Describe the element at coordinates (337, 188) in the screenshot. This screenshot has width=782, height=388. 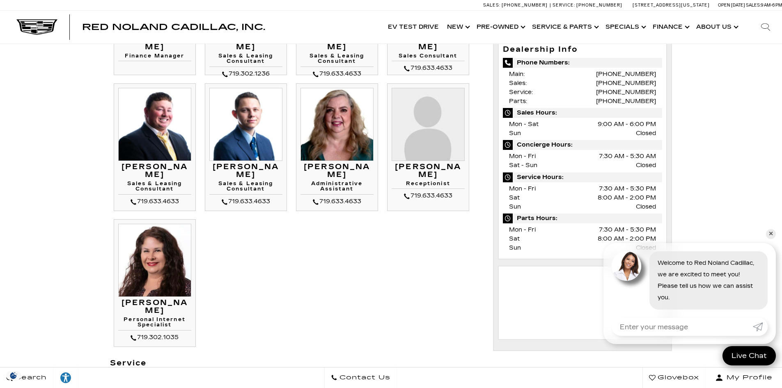
I see `h4: Administrative Assistant` at that location.